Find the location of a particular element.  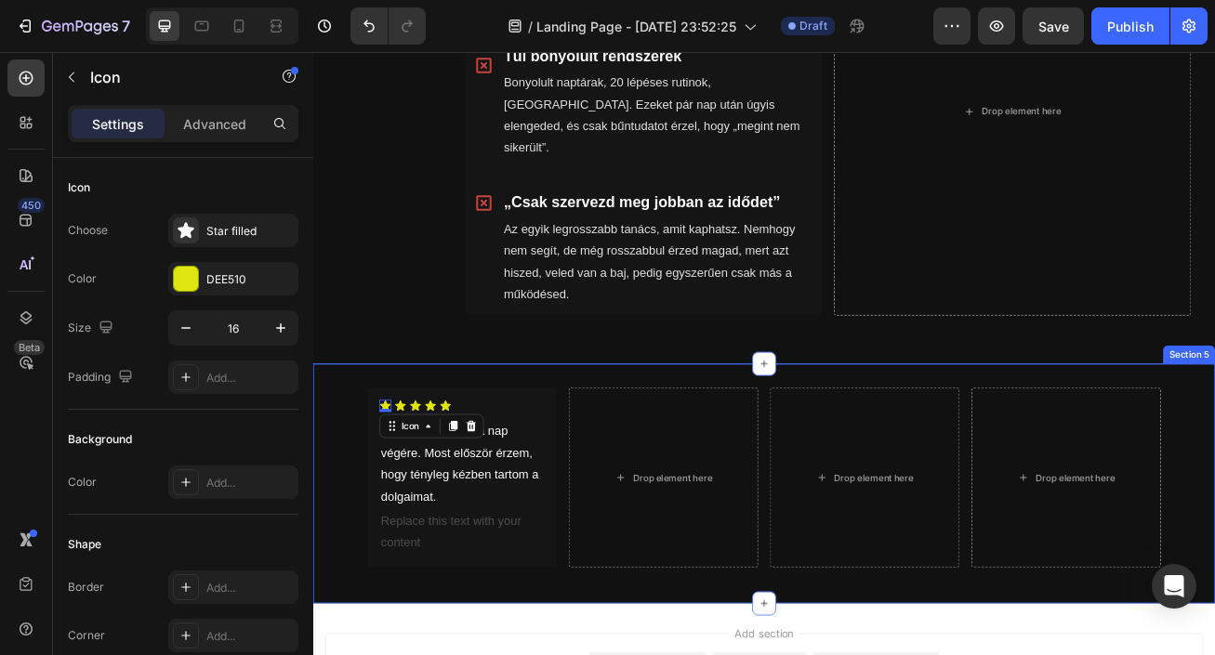

button: Carousel Back Arrow is located at coordinates (29, 527).